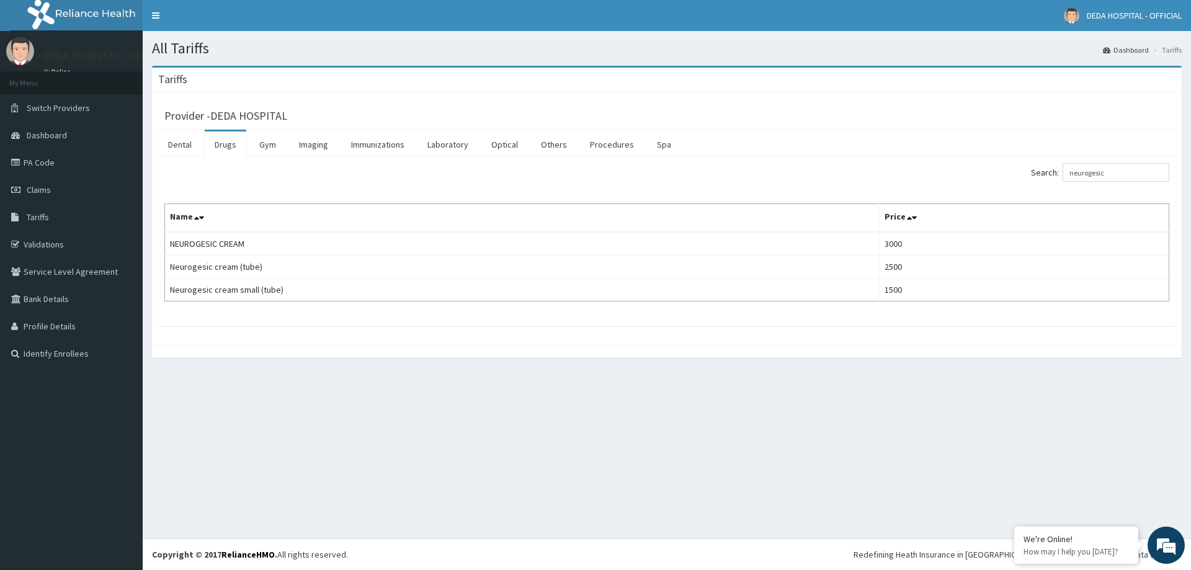 This screenshot has width=1191, height=570. What do you see at coordinates (38, 190) in the screenshot?
I see `span: Claims` at bounding box center [38, 190].